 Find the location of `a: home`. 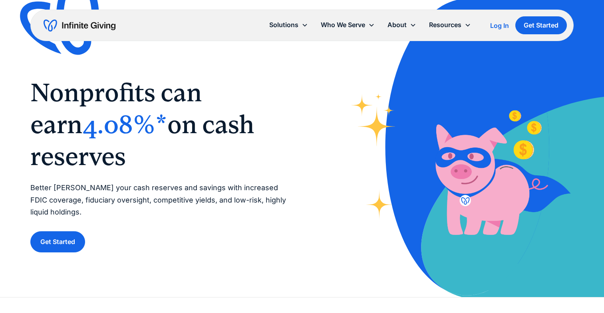

a: home is located at coordinates (79, 26).